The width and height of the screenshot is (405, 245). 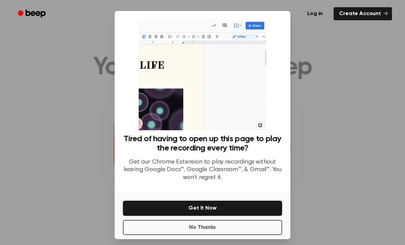 What do you see at coordinates (202, 143) in the screenshot?
I see `h3: Tired of having to open up this page to play the recording every time?` at bounding box center [202, 143].